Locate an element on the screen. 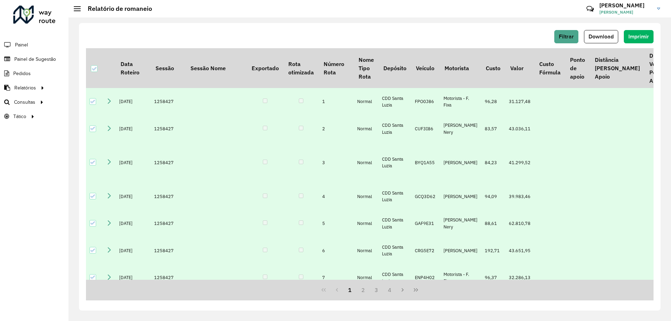 Image resolution: width=671 pixels, height=321 pixels. td: 41.299,52 is located at coordinates (520, 162).